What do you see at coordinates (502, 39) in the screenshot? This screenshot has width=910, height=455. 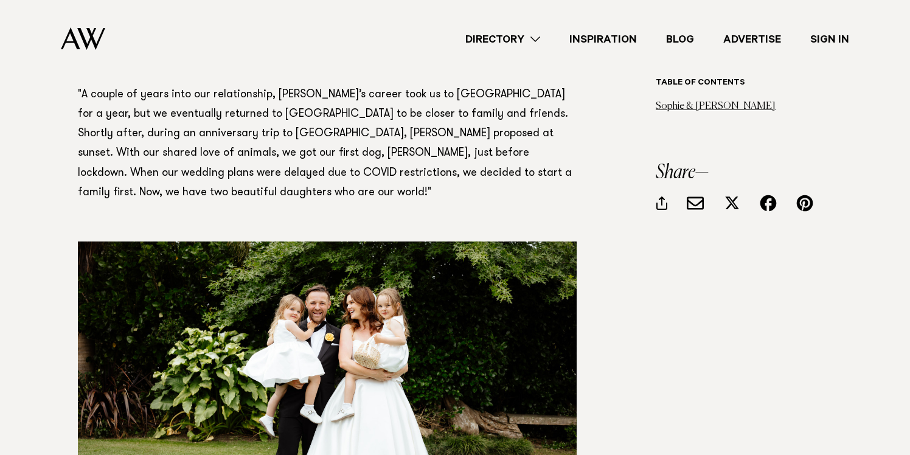 I see `a: Directory` at bounding box center [502, 39].